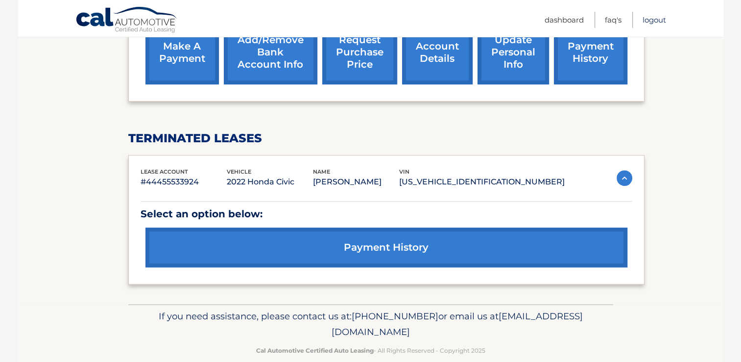 This screenshot has height=362, width=741. I want to click on span: vin, so click(404, 171).